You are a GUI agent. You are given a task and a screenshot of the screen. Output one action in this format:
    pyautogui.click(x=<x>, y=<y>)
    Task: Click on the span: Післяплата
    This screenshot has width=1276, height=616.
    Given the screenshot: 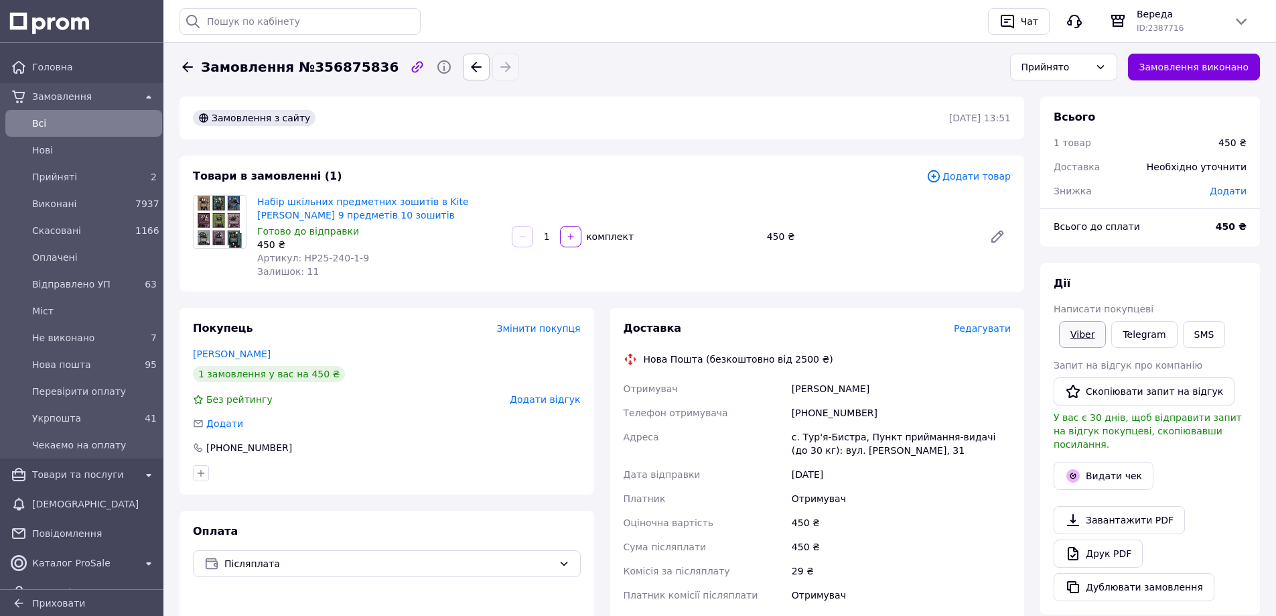 What is the action you would take?
    pyautogui.click(x=389, y=563)
    